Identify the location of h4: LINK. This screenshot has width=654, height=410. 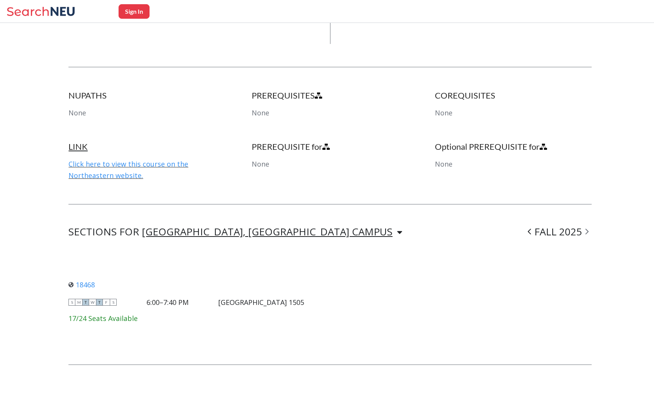
(147, 147).